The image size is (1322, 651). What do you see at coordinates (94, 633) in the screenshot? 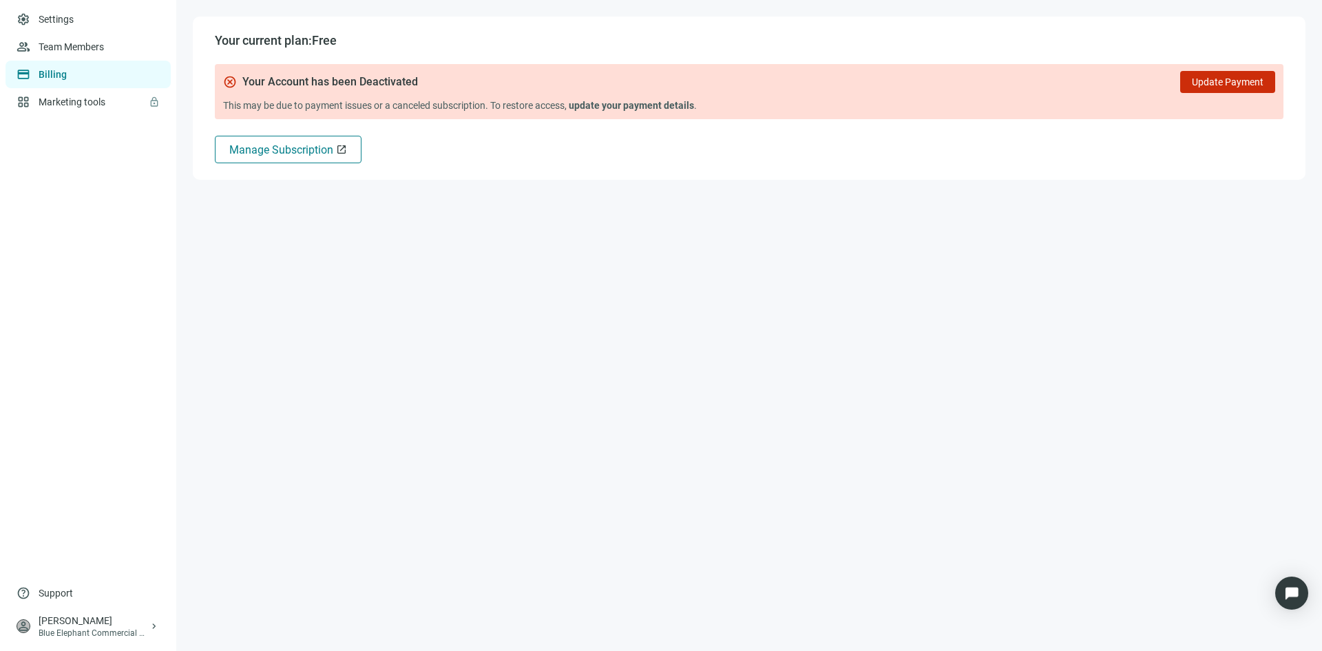
I see `div: Blue Elephant Commercial Capital, Inc` at bounding box center [94, 633].